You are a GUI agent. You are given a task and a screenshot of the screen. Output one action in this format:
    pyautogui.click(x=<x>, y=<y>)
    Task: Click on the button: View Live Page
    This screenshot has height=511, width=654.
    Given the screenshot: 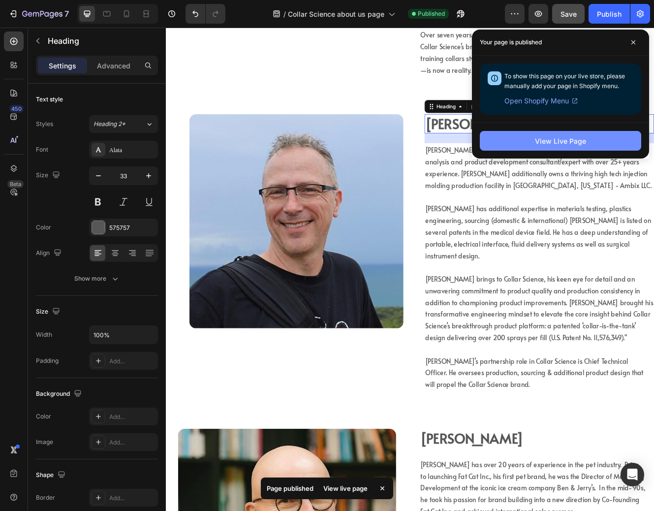 What is the action you would take?
    pyautogui.click(x=560, y=141)
    